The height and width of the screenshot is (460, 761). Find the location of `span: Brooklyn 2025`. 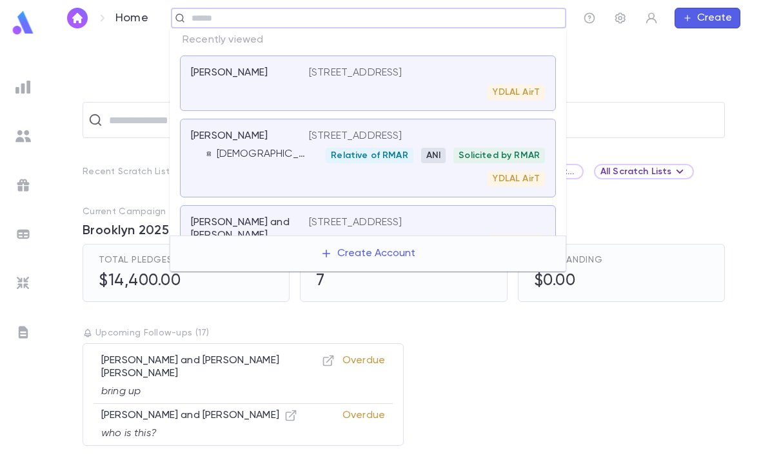

span: Brooklyn 2025 is located at coordinates (126, 231).